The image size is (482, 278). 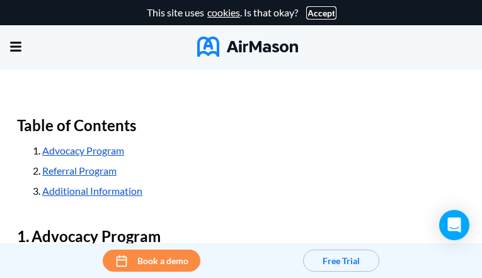 I want to click on a: cookies, so click(x=223, y=13).